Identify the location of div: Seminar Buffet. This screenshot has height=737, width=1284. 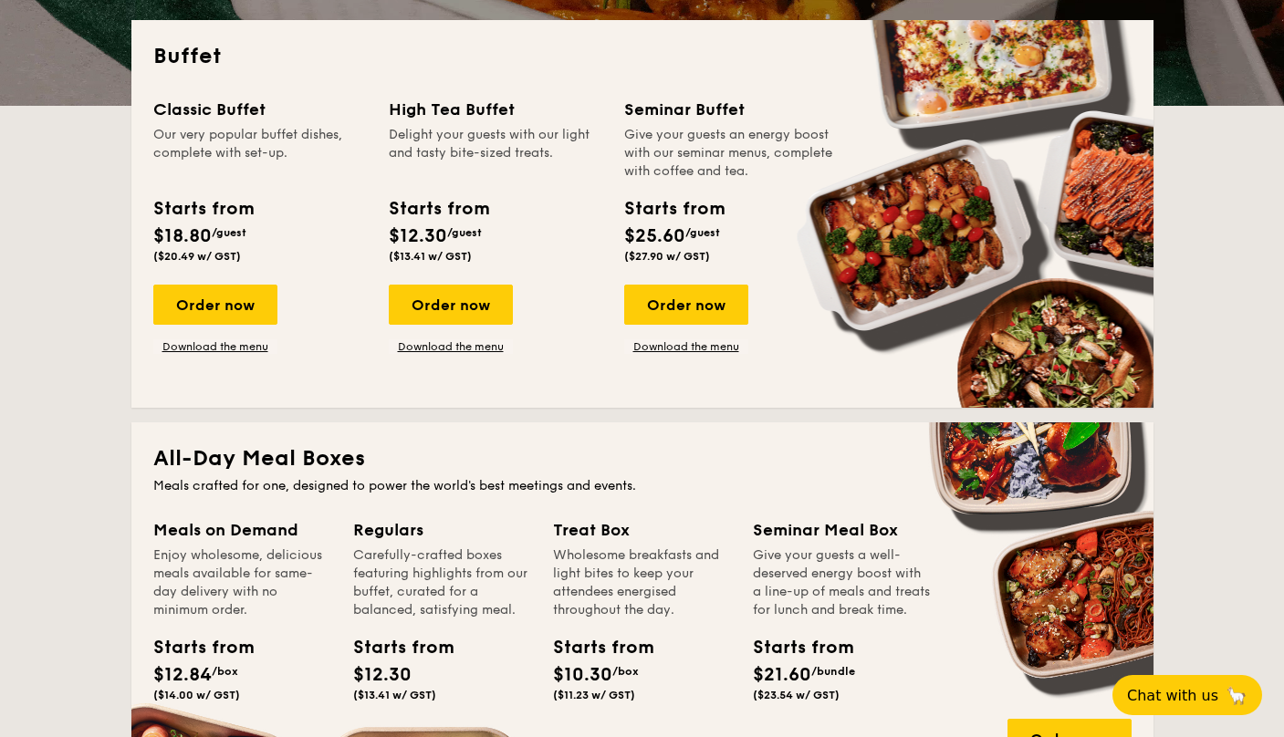
(731, 110).